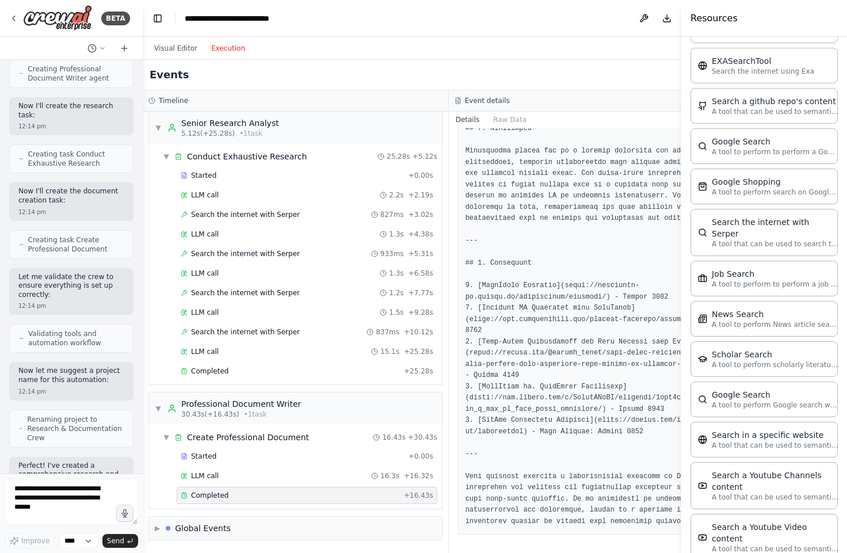 The height and width of the screenshot is (553, 847). What do you see at coordinates (775, 354) in the screenshot?
I see `div: Scholar Search` at bounding box center [775, 354].